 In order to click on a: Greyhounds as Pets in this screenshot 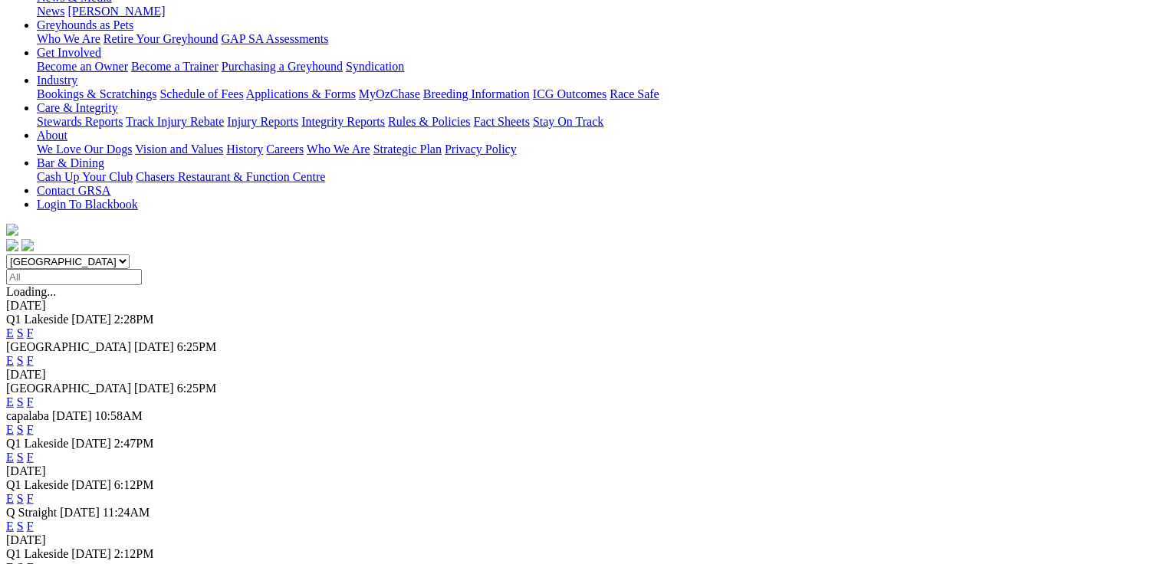, I will do `click(85, 25)`.